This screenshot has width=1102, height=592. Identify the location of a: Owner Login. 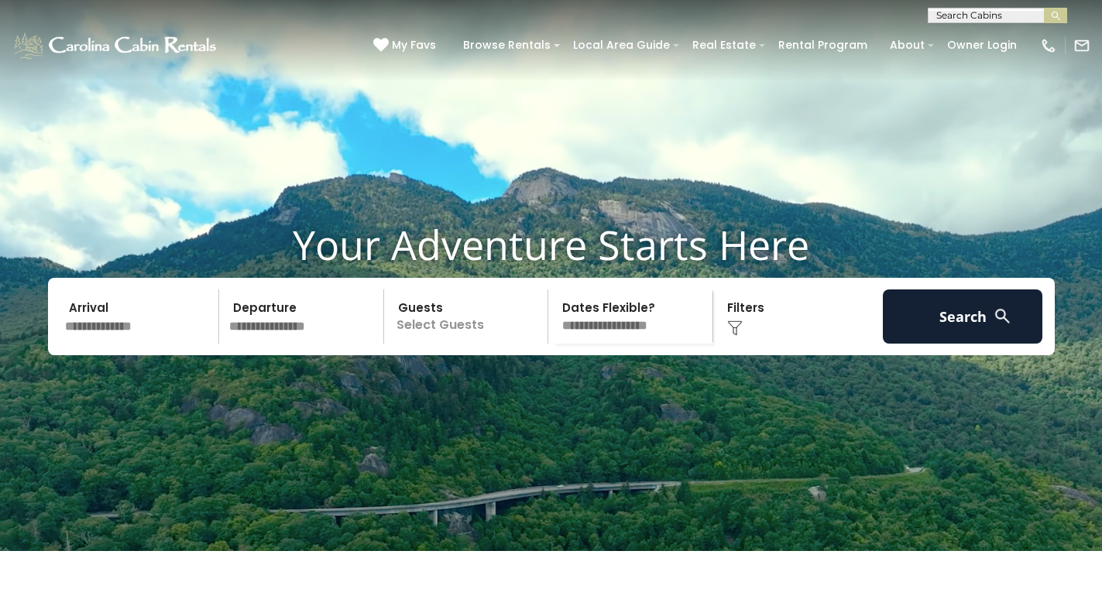
(982, 45).